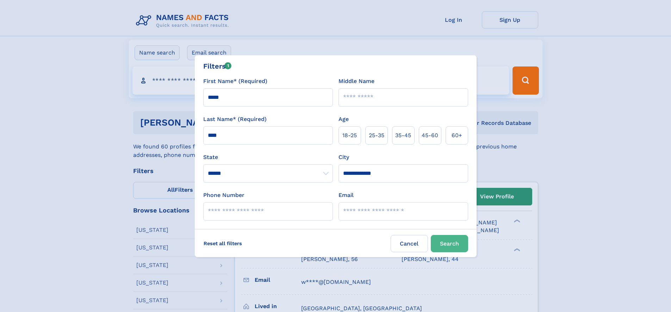 Image resolution: width=671 pixels, height=312 pixels. What do you see at coordinates (346, 195) in the screenshot?
I see `label: Email` at bounding box center [346, 195].